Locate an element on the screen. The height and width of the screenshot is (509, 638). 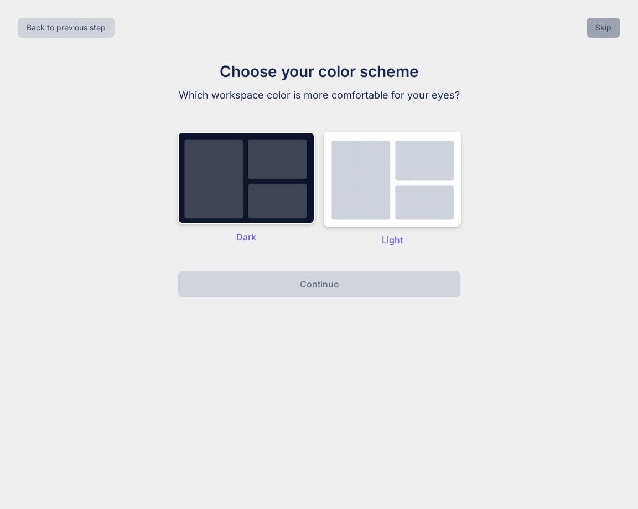
button: Skip is located at coordinates (603, 28).